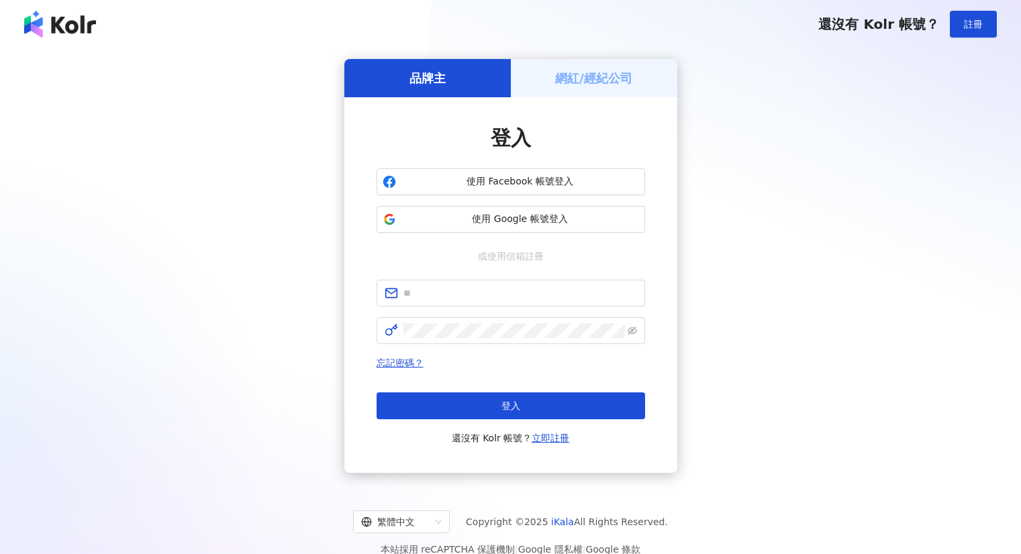  What do you see at coordinates (428, 78) in the screenshot?
I see `h5: 品牌主` at bounding box center [428, 78].